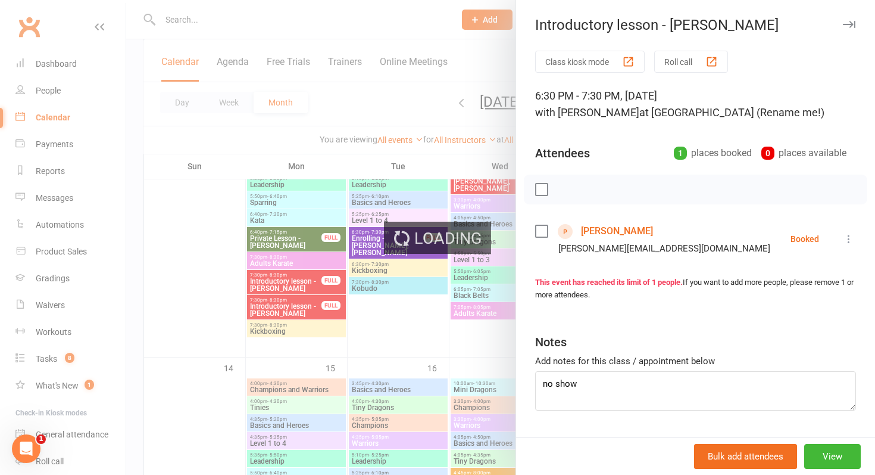 The image size is (875, 475). What do you see at coordinates (563, 153) in the screenshot?
I see `div: Attendees` at bounding box center [563, 153].